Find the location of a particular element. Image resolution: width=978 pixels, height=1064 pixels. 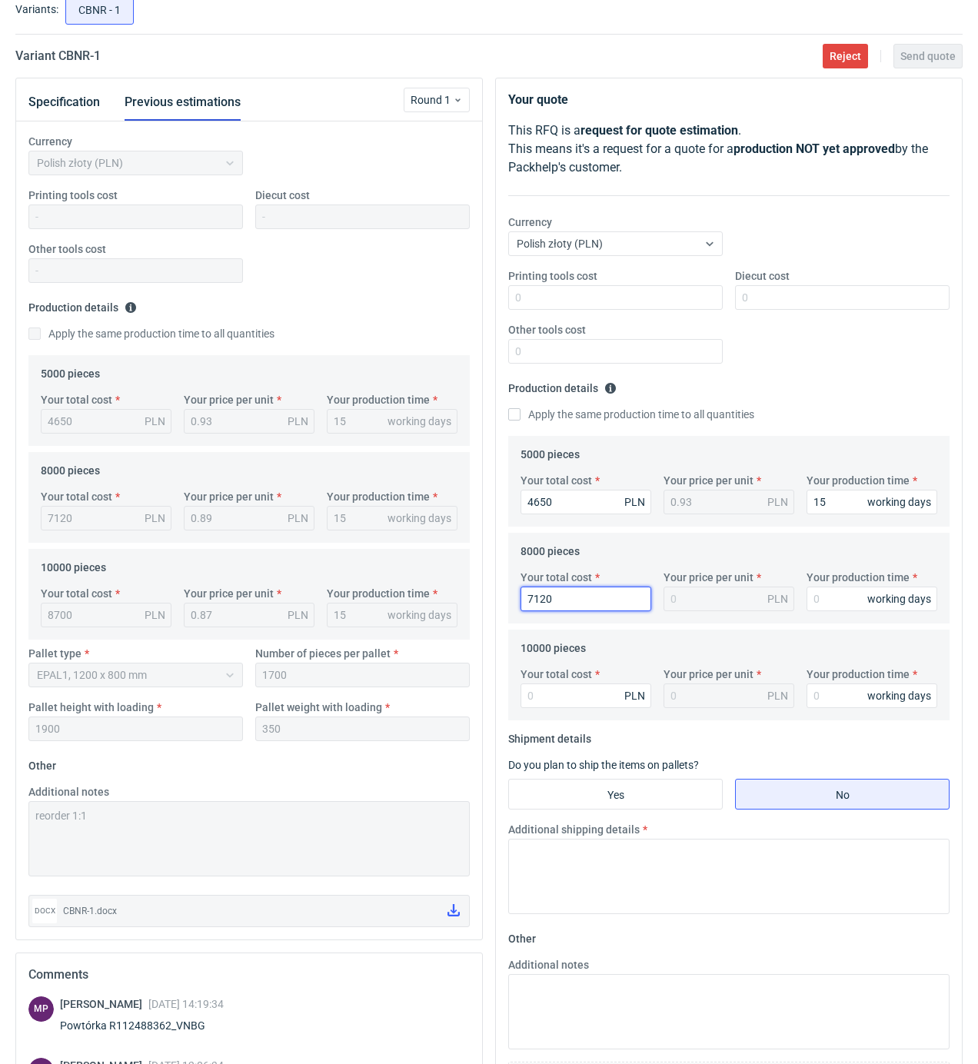

label: Pallet height with loading is located at coordinates (91, 707).